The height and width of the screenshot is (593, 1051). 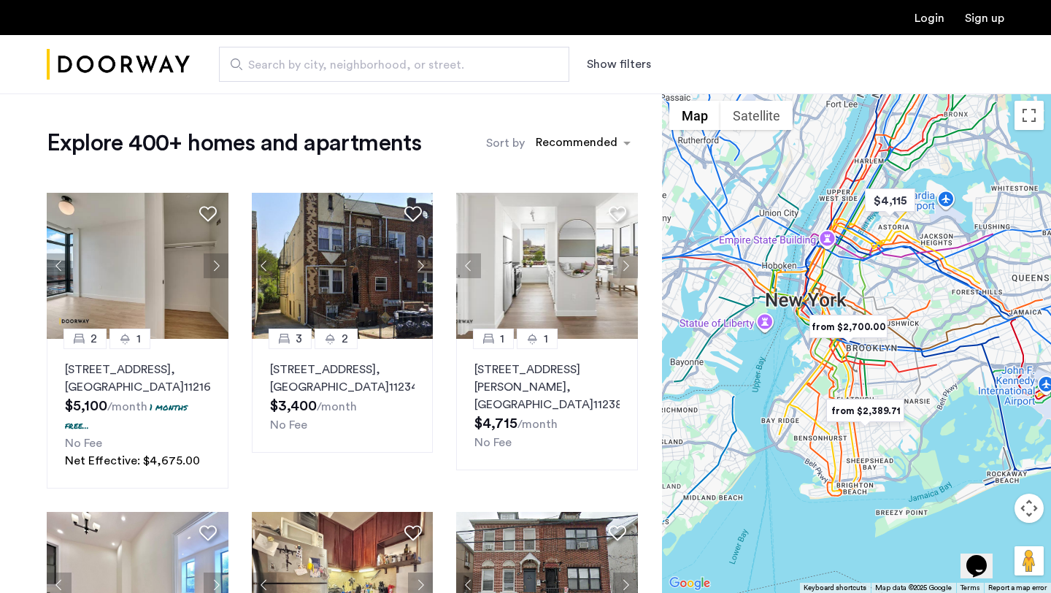 I want to click on a: Terms (opens in new tab), so click(x=970, y=588).